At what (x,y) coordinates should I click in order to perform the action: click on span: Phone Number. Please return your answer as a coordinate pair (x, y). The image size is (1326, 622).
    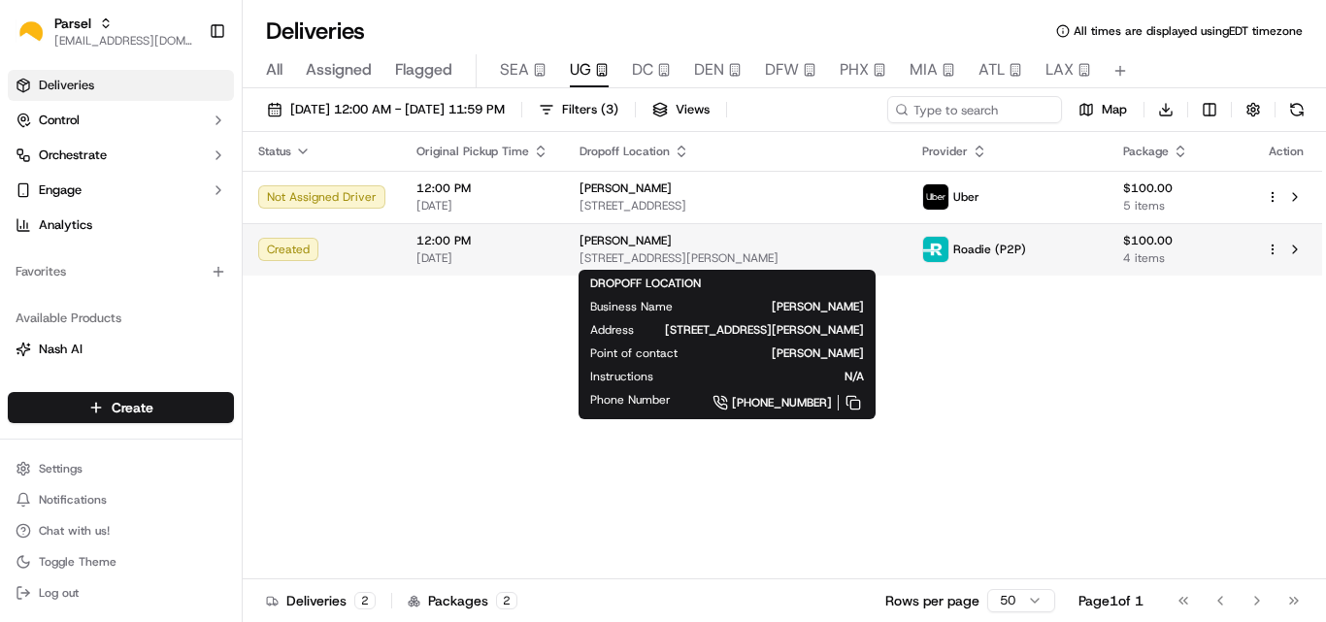
    Looking at the image, I should click on (630, 400).